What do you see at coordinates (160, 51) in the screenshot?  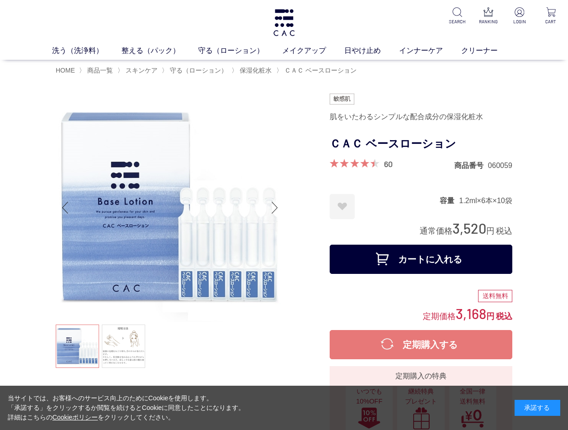 I see `a: 整える（パック）` at bounding box center [160, 51].